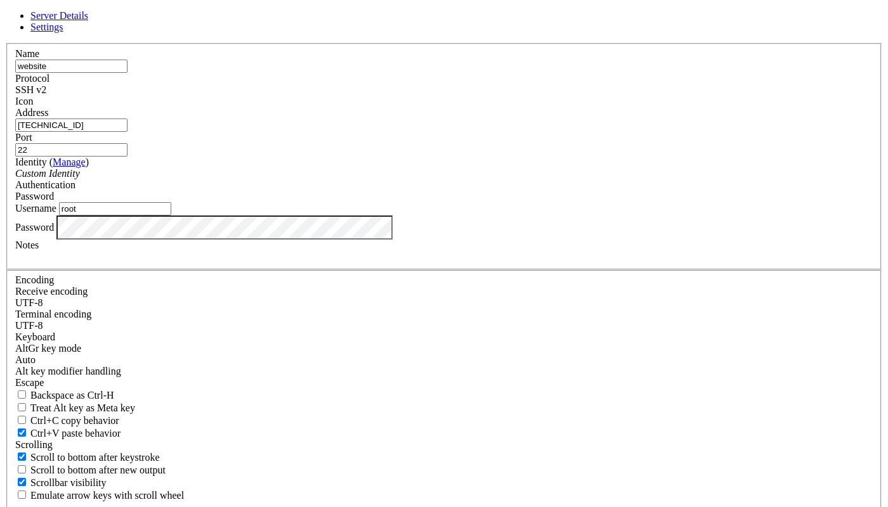 Image resolution: width=888 pixels, height=507 pixels. What do you see at coordinates (22, 457) in the screenshot?
I see `input: Scroll to bottom after keystroke` at bounding box center [22, 457].